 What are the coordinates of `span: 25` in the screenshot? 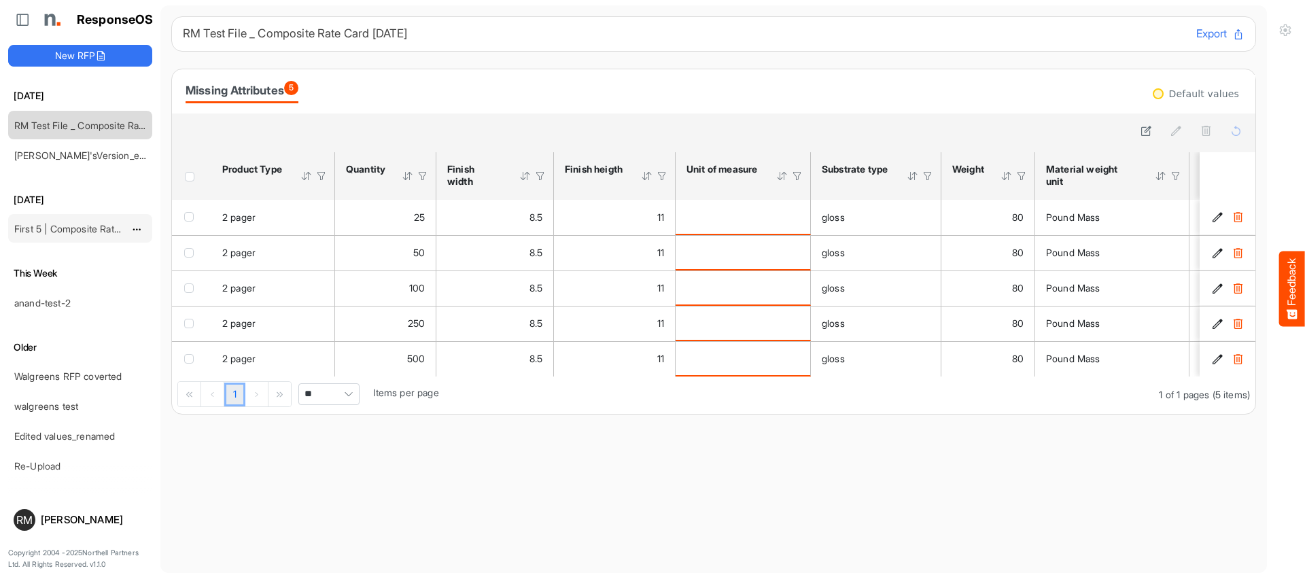 It's located at (419, 217).